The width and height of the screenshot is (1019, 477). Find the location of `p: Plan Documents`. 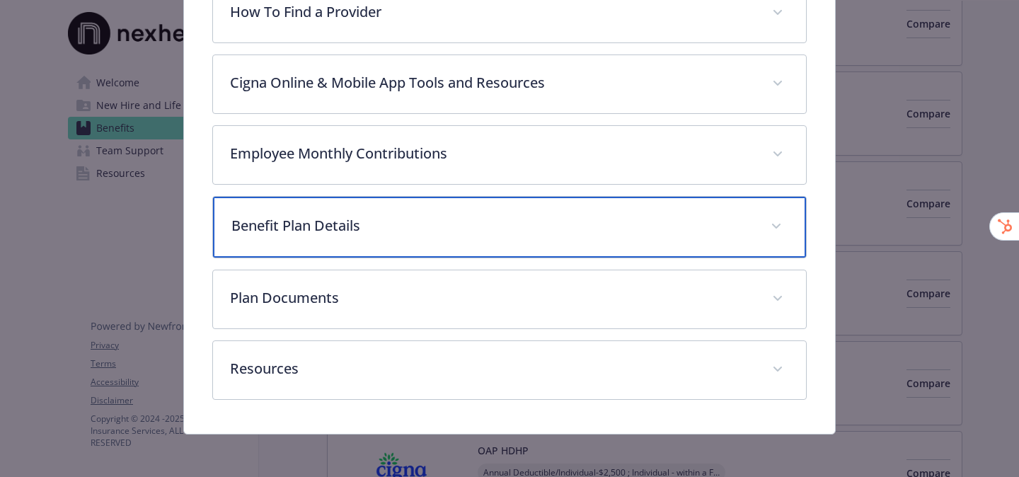

p: Plan Documents is located at coordinates (493, 298).